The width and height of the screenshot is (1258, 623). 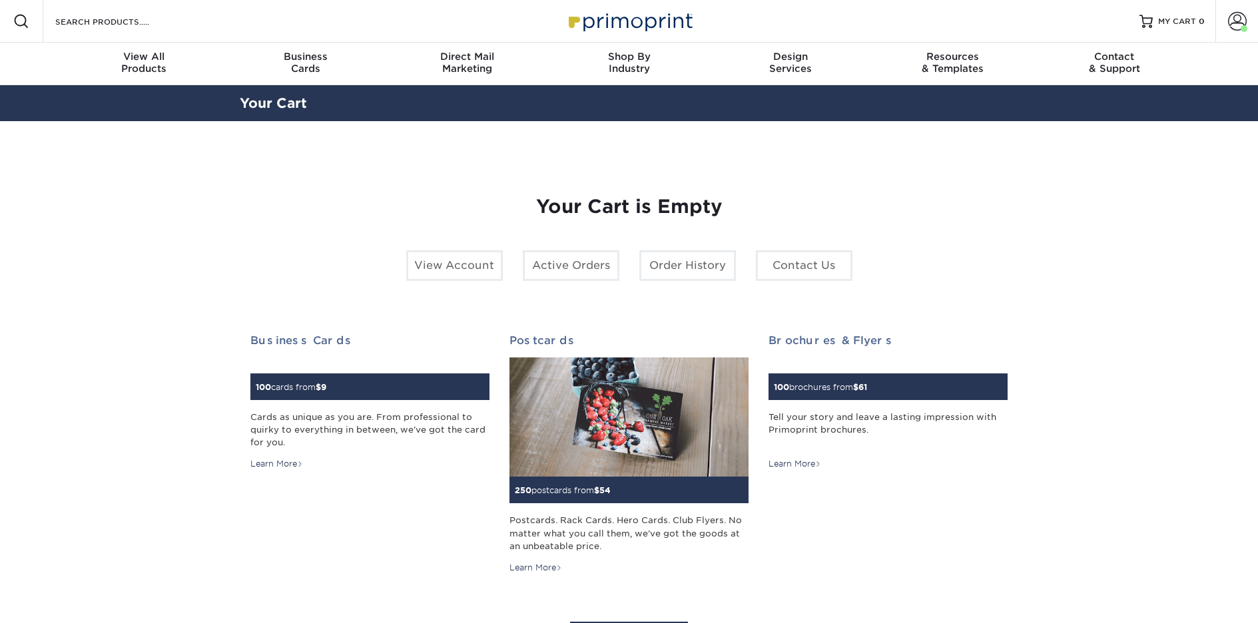 I want to click on a: Postcards 250postcards from$54 Postcards. Rack Cards. Hero Cards. Club Flyers. No matter what you..., so click(x=629, y=454).